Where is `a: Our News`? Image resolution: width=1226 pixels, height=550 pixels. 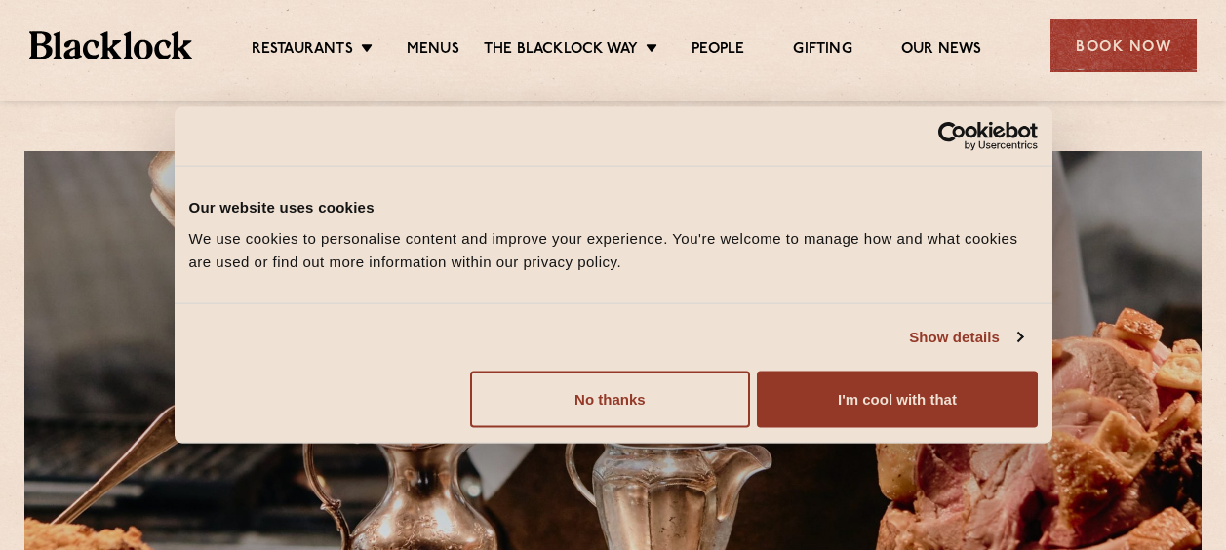 a: Our News is located at coordinates (941, 51).